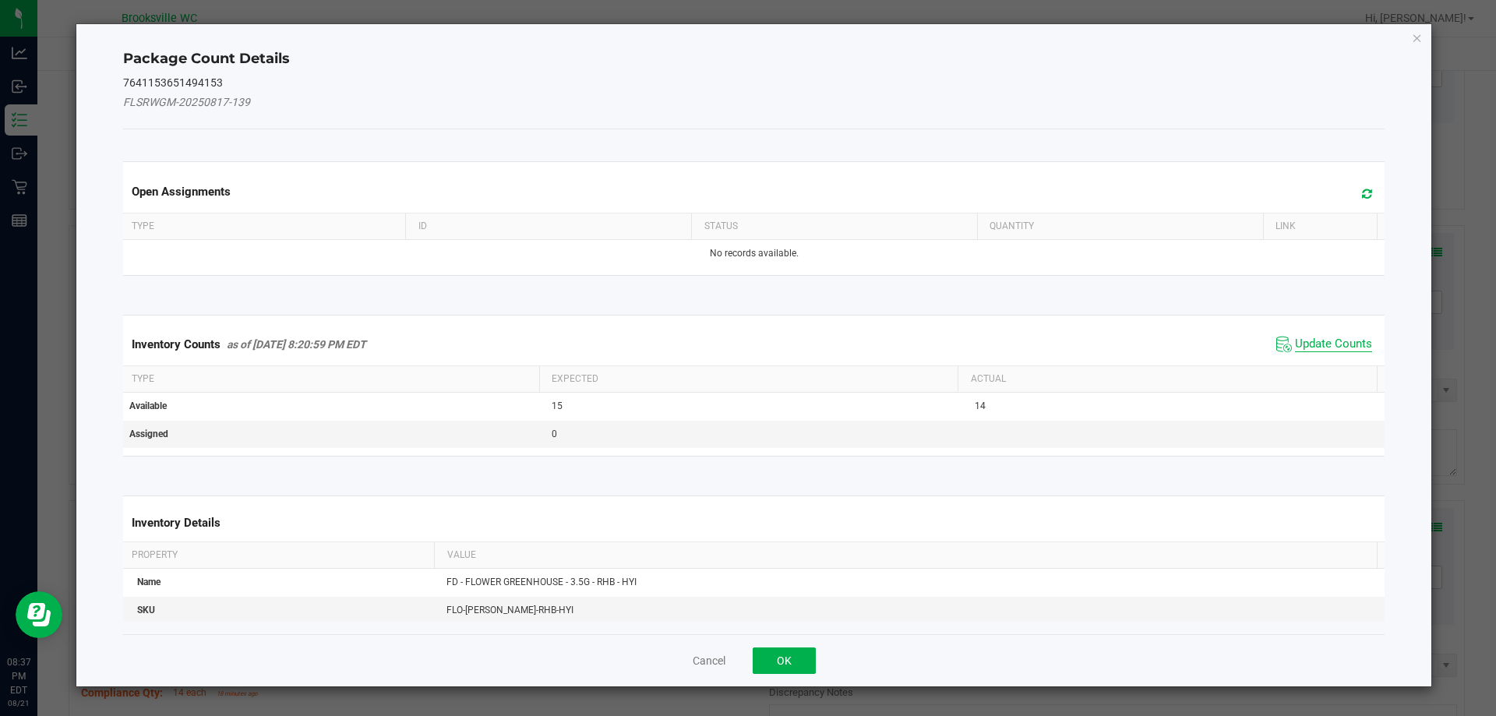 This screenshot has height=716, width=1496. What do you see at coordinates (557, 406) in the screenshot?
I see `span: 15` at bounding box center [557, 406].